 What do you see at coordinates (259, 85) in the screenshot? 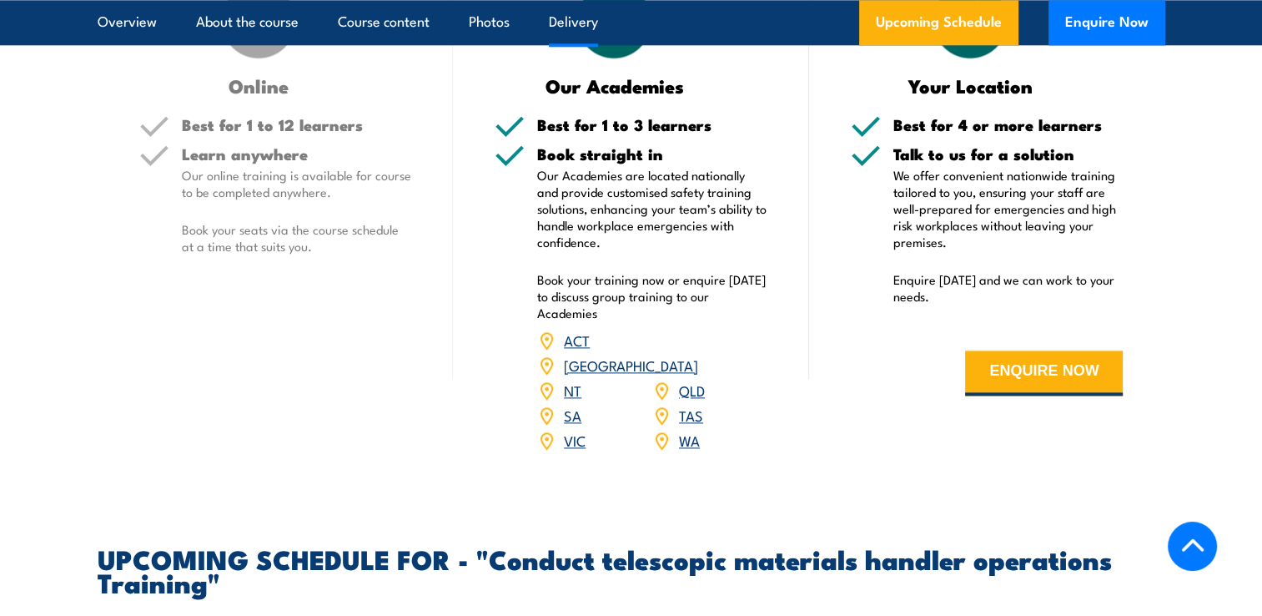
I see `h3: Online` at bounding box center [259, 85].